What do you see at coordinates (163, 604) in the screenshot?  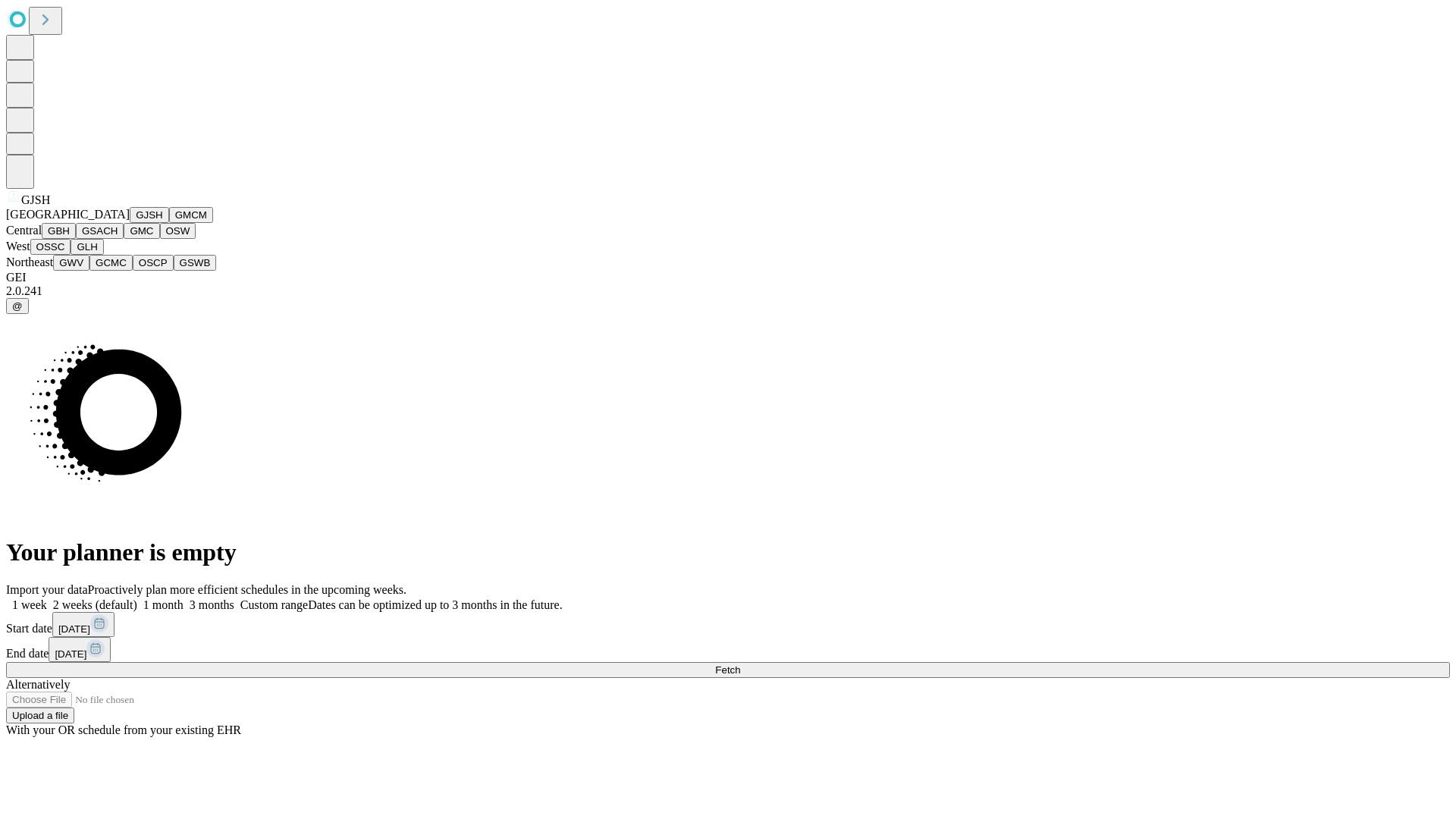 I see `span: 1 month` at bounding box center [163, 604].